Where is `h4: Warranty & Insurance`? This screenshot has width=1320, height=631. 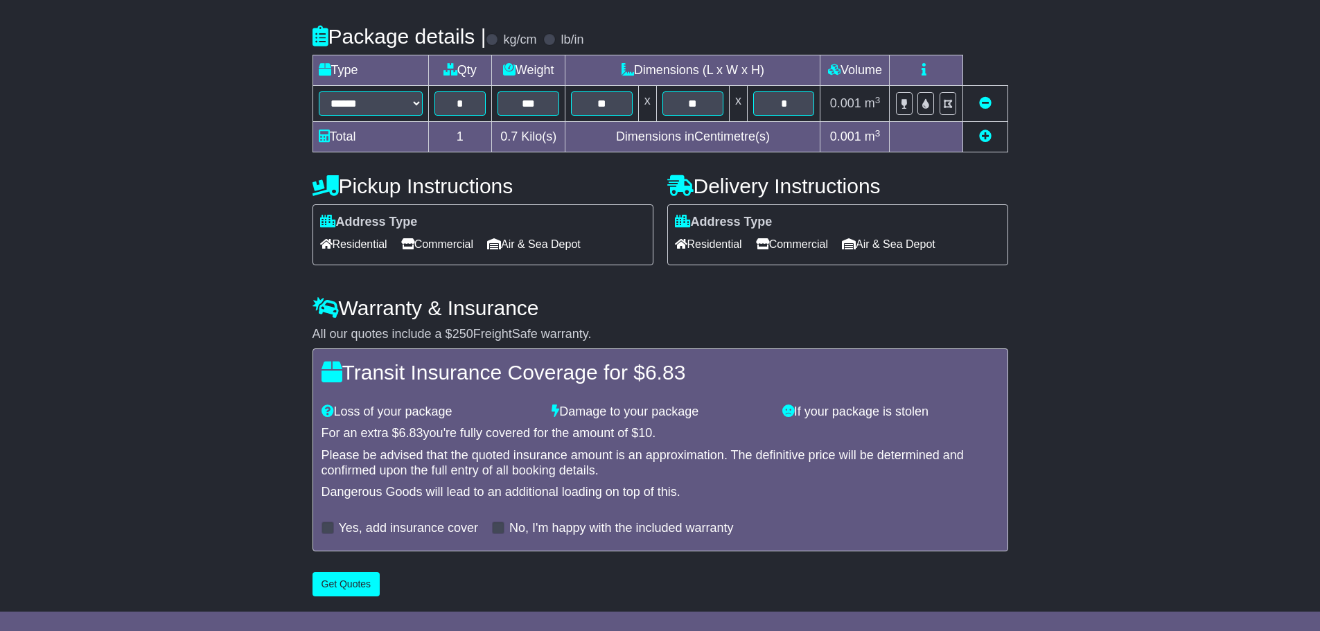
h4: Warranty & Insurance is located at coordinates (661, 308).